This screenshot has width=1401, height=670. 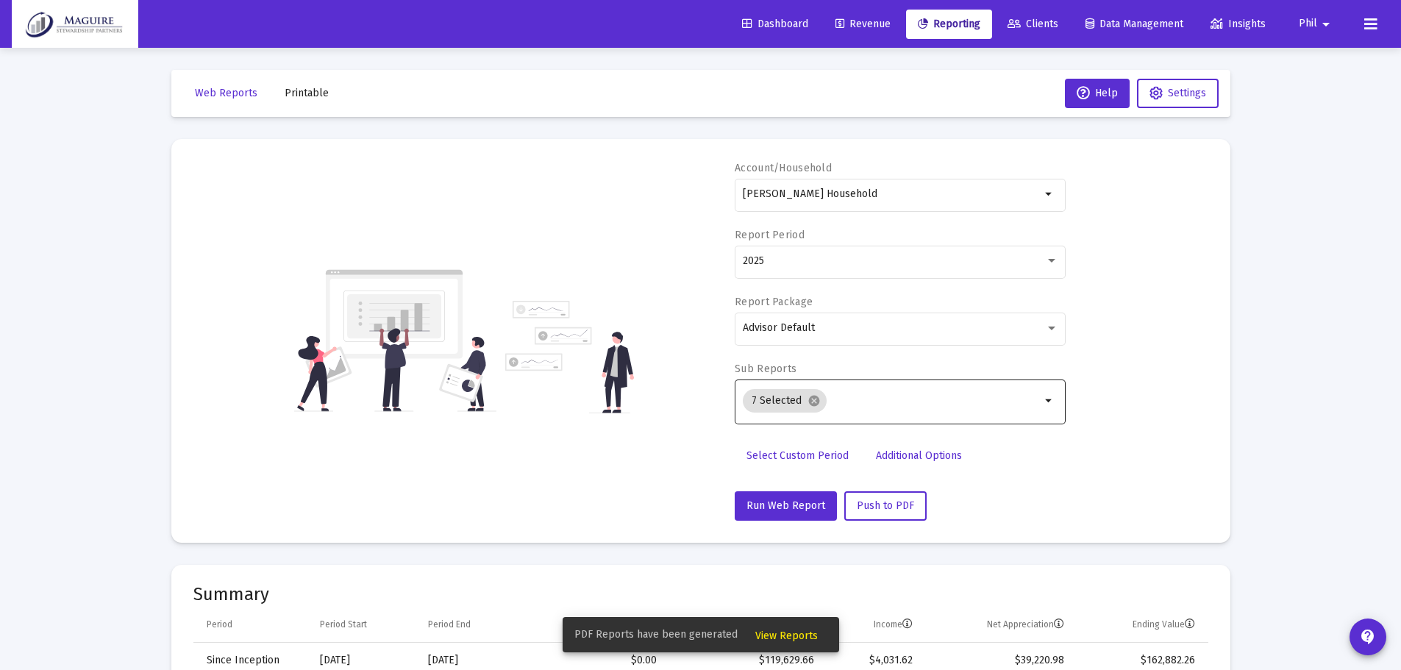 I want to click on span: Additional Options, so click(x=919, y=455).